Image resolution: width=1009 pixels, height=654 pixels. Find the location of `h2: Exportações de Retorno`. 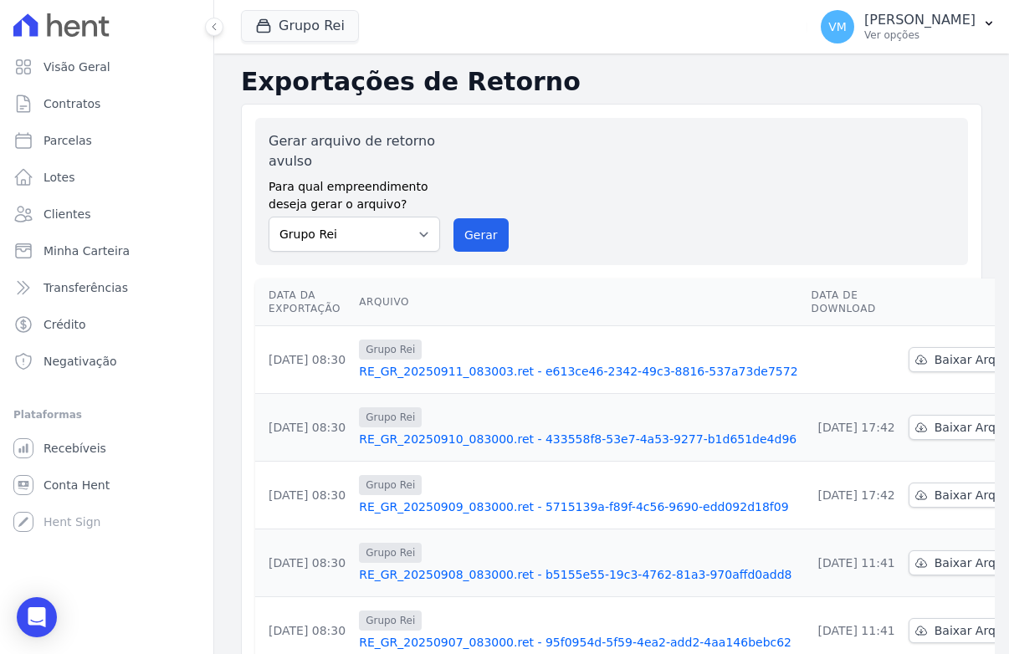

h2: Exportações de Retorno is located at coordinates (612, 82).